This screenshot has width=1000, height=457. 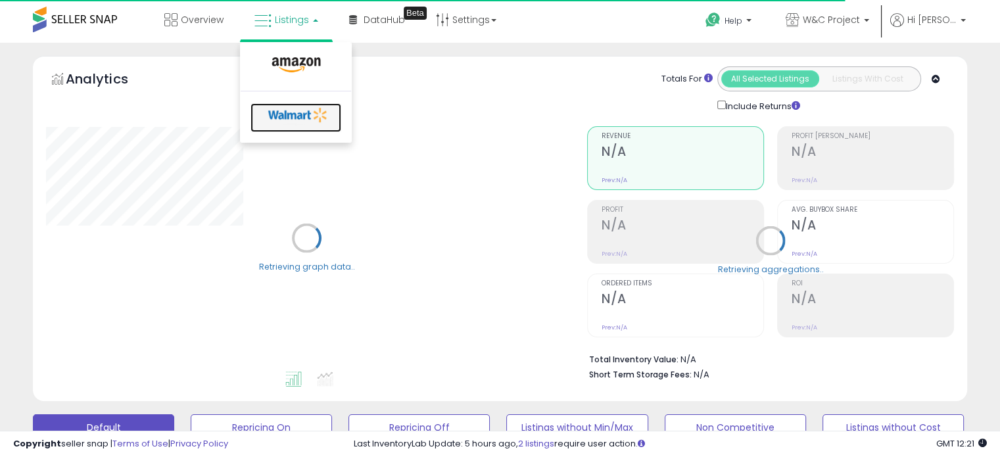 What do you see at coordinates (384, 20) in the screenshot?
I see `span: DataHub` at bounding box center [384, 20].